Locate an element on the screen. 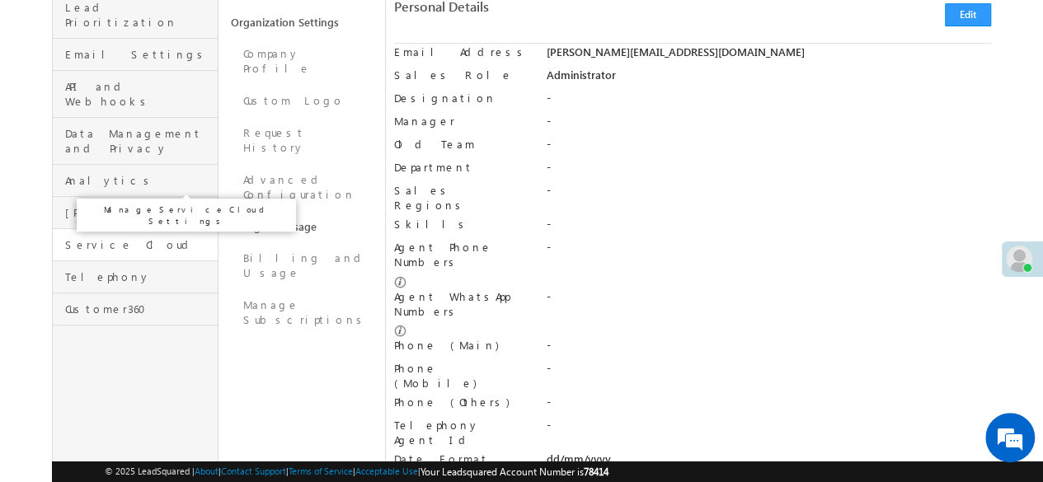  a: Manage Subscriptions is located at coordinates (301, 312).